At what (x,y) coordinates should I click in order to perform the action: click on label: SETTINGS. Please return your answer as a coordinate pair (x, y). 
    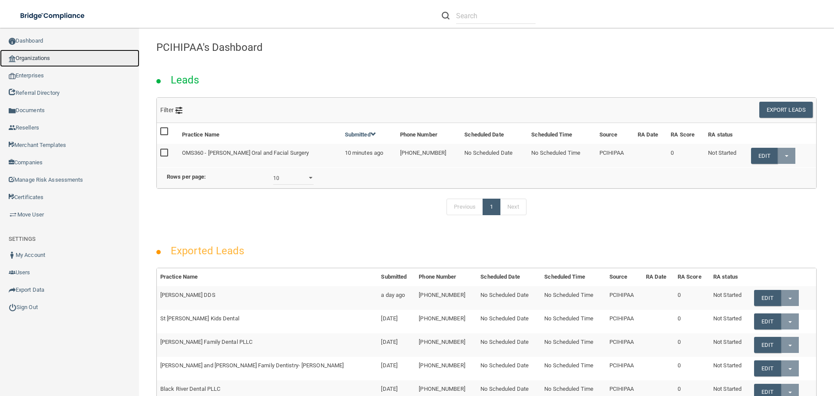
    Looking at the image, I should click on (22, 239).